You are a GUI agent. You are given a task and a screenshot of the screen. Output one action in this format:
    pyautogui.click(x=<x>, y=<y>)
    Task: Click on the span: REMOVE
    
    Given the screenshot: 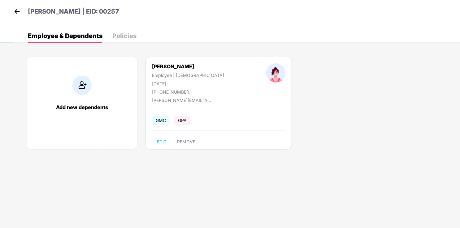 What is the action you would take?
    pyautogui.click(x=186, y=142)
    